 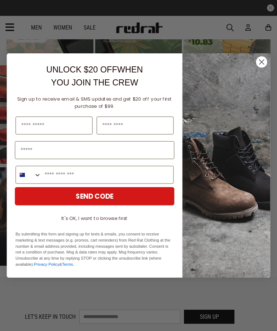 I want to click on img: New Zealand, so click(x=22, y=175).